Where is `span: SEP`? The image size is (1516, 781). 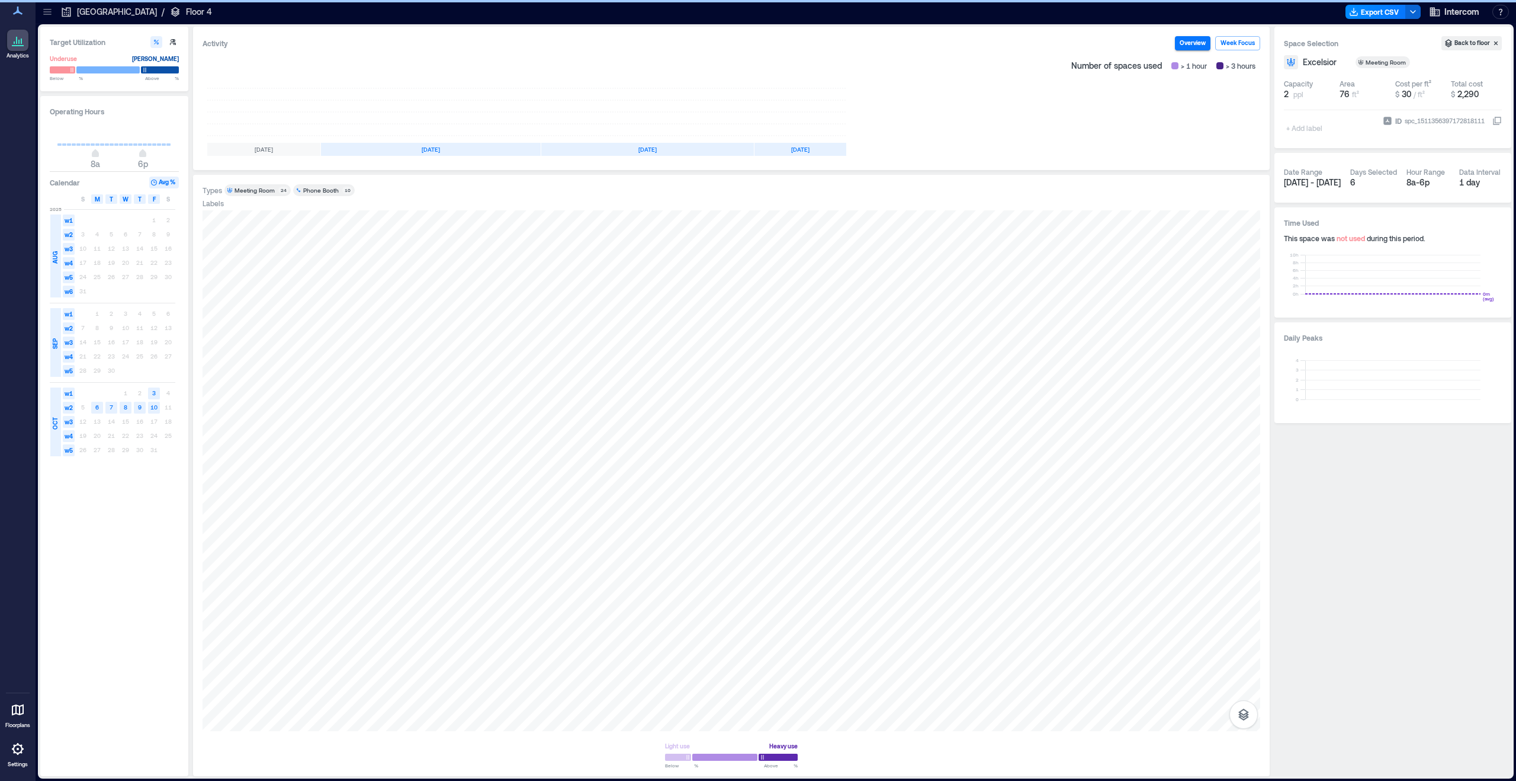
span: SEP is located at coordinates (55, 344).